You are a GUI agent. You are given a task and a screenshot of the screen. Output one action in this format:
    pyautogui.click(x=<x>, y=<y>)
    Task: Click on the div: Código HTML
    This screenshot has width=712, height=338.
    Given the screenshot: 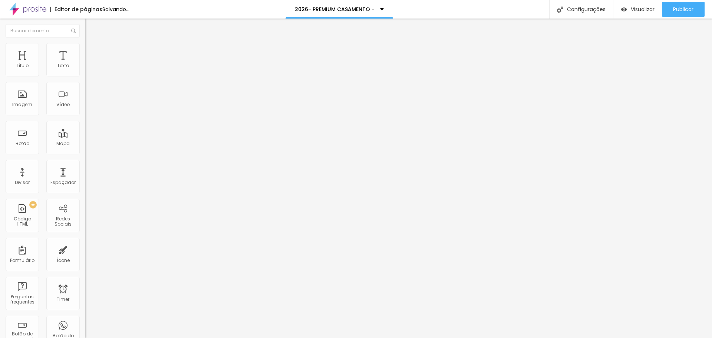 What is the action you would take?
    pyautogui.click(x=22, y=221)
    